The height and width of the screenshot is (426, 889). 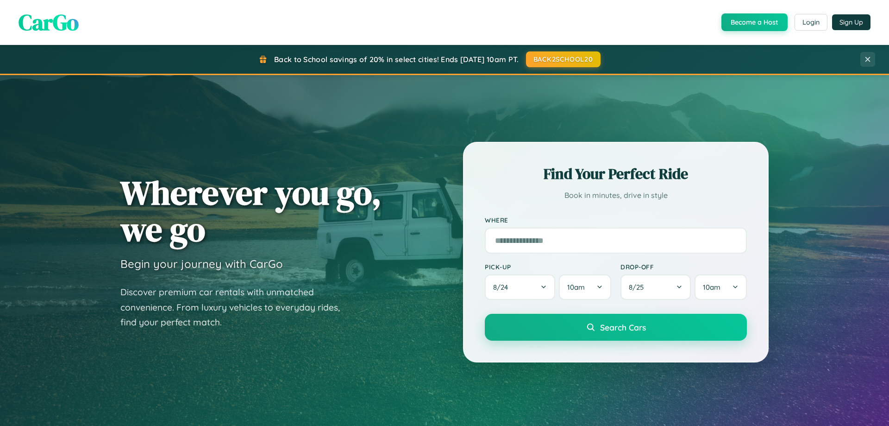 I want to click on button: Sign Up, so click(x=851, y=22).